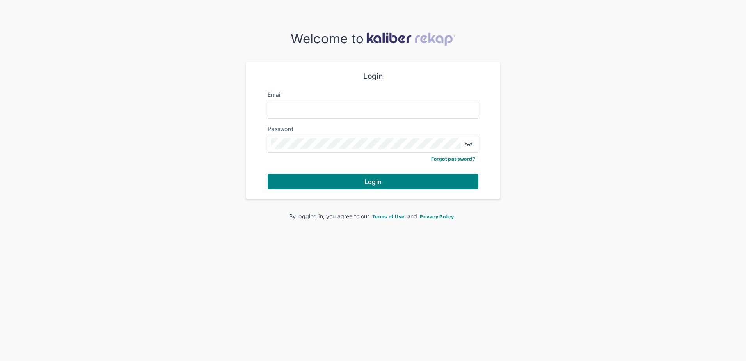  Describe the element at coordinates (438, 216) in the screenshot. I see `a: Privacy Policy.` at that location.